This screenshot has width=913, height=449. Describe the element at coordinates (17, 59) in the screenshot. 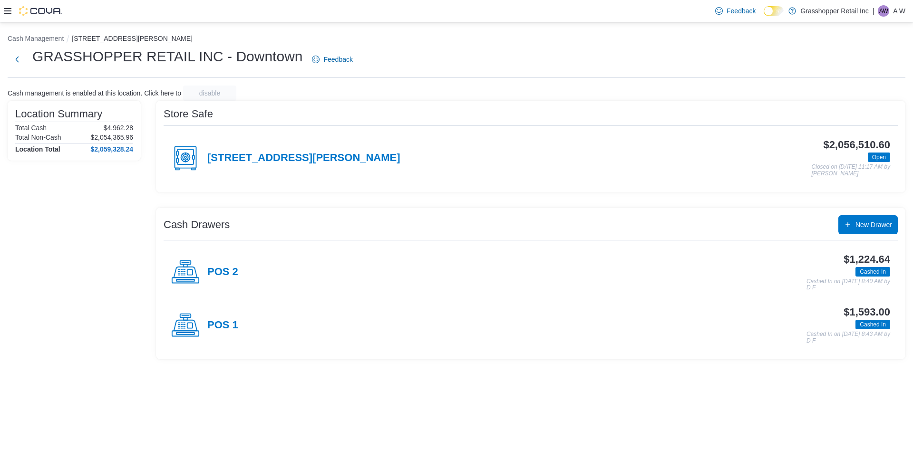

I see `button: Next` at that location.